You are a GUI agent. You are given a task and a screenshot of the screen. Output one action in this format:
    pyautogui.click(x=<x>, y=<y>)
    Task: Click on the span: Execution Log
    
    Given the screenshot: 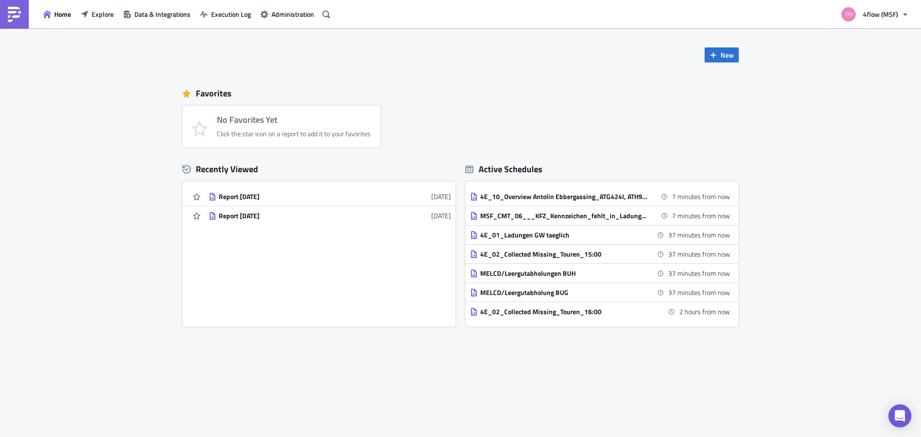 What is the action you would take?
    pyautogui.click(x=231, y=14)
    